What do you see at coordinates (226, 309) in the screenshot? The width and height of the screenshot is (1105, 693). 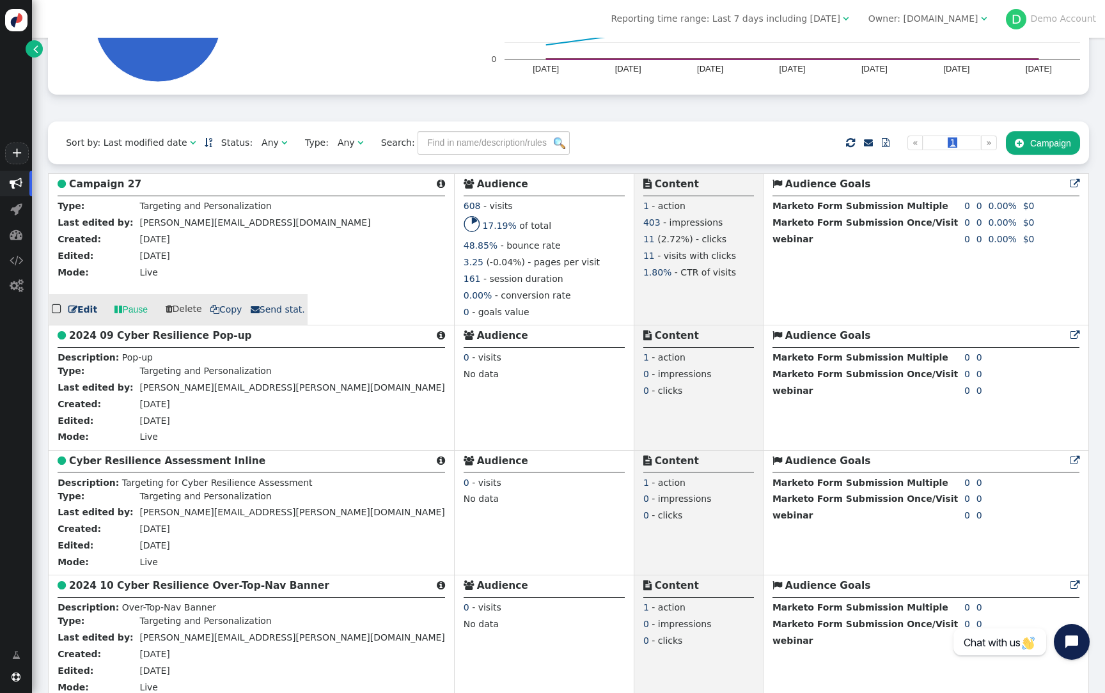 I see `span: Copy` at bounding box center [226, 309].